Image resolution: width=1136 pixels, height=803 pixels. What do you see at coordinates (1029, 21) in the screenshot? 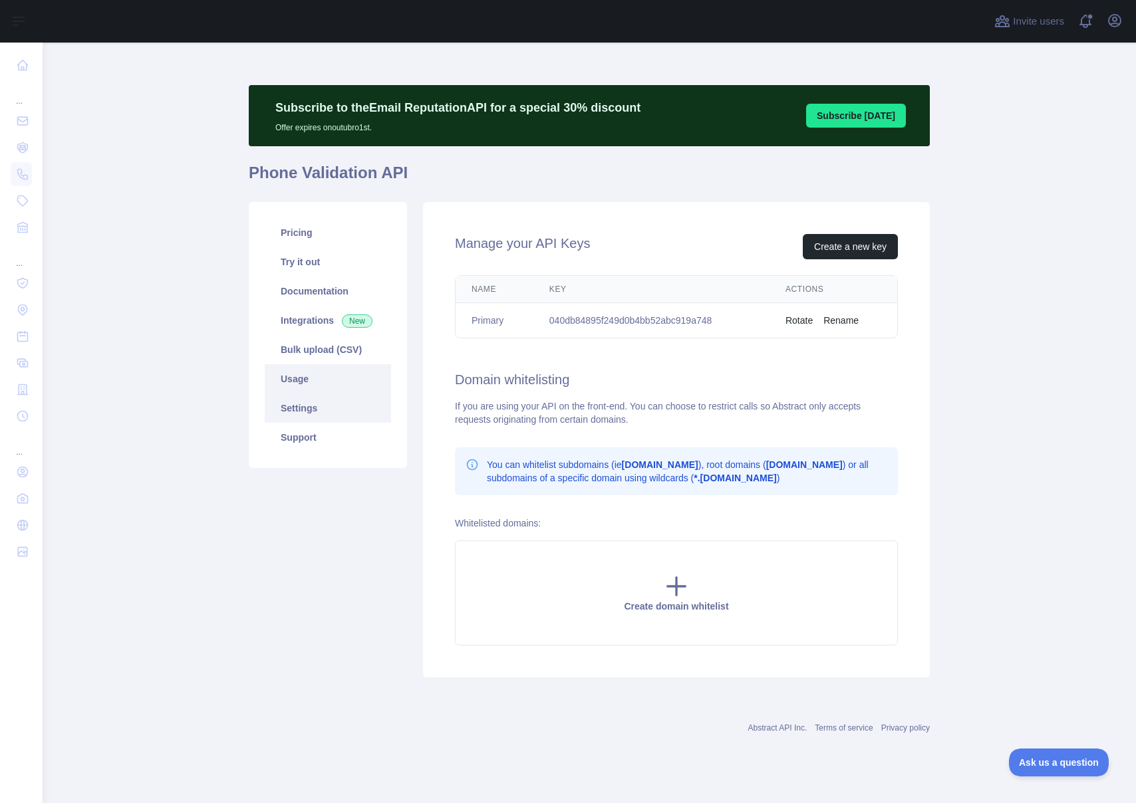
I see `button: Invite users` at bounding box center [1029, 21].